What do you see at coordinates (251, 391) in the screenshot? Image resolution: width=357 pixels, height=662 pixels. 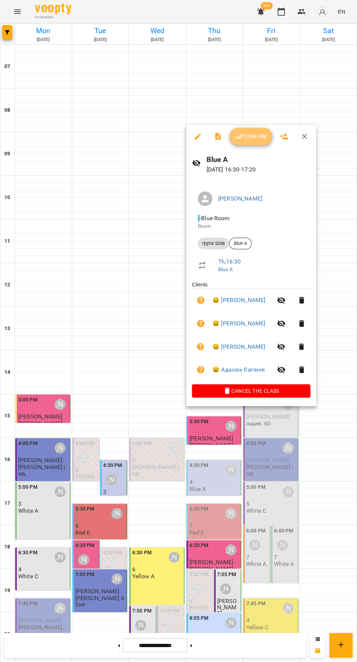 I see `span: Cancel the class` at bounding box center [251, 391].